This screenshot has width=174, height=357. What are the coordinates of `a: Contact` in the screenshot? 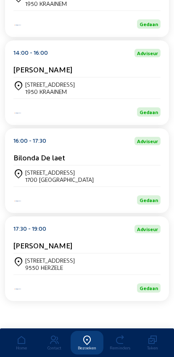 It's located at (54, 342).